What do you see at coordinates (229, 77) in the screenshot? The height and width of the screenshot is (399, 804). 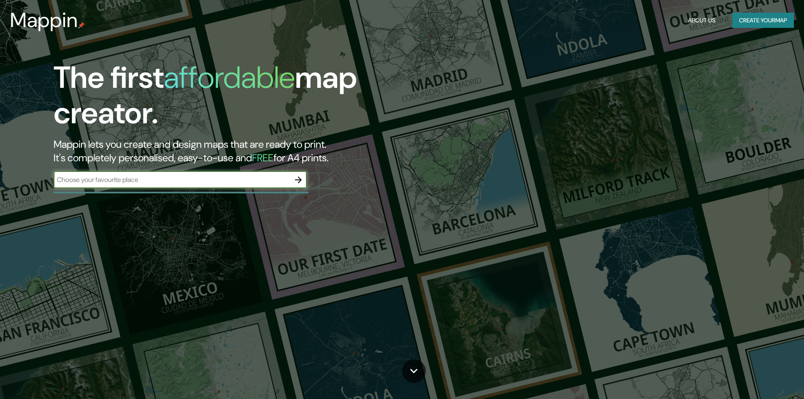 I see `h1: affordable` at bounding box center [229, 77].